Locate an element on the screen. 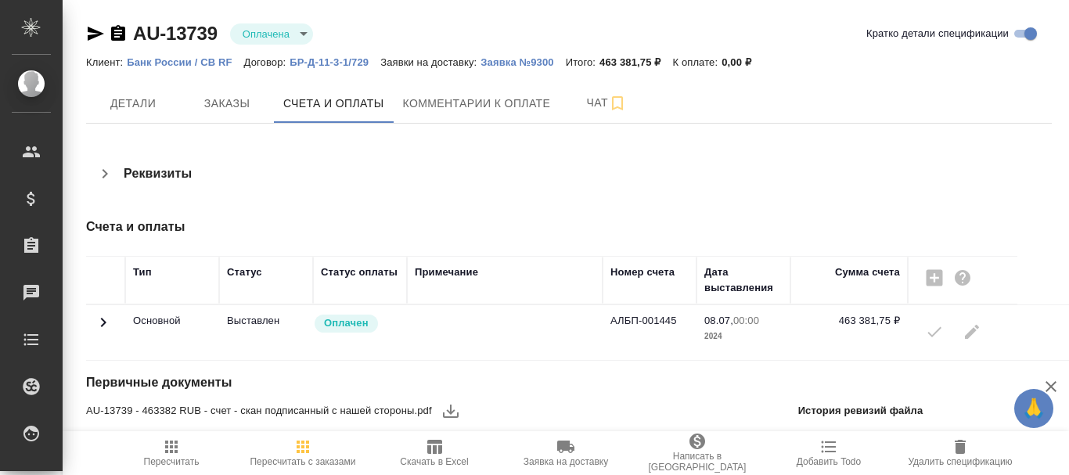  span: Детали is located at coordinates (133, 103).